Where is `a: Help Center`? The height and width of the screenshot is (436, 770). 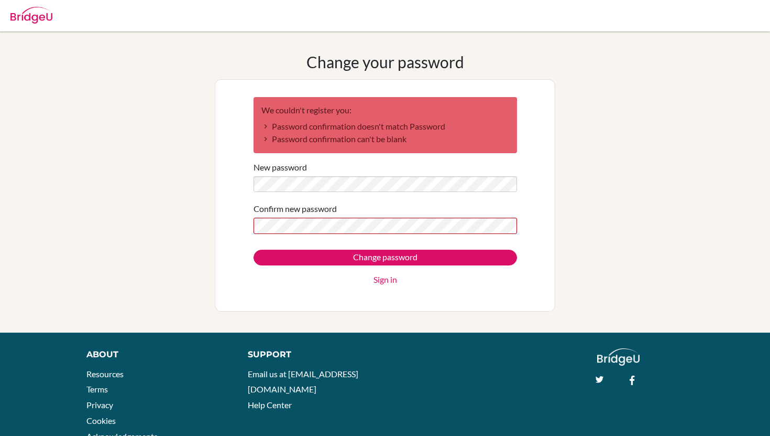
a: Help Center is located at coordinates (270, 404).